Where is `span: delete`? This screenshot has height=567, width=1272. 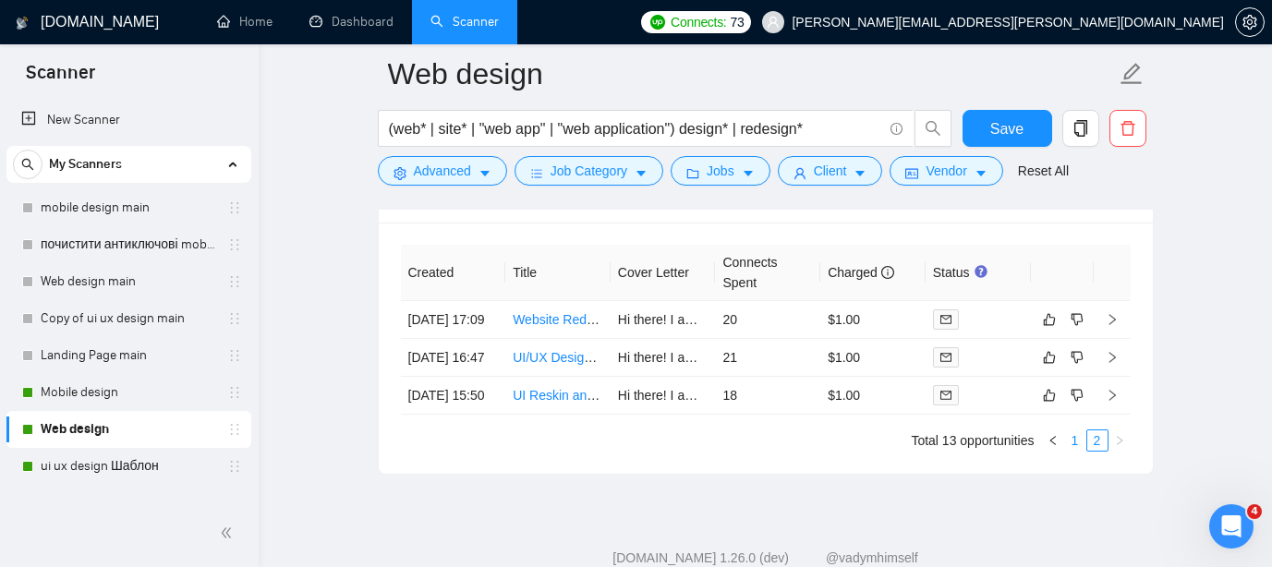 span: delete is located at coordinates (1128, 128).